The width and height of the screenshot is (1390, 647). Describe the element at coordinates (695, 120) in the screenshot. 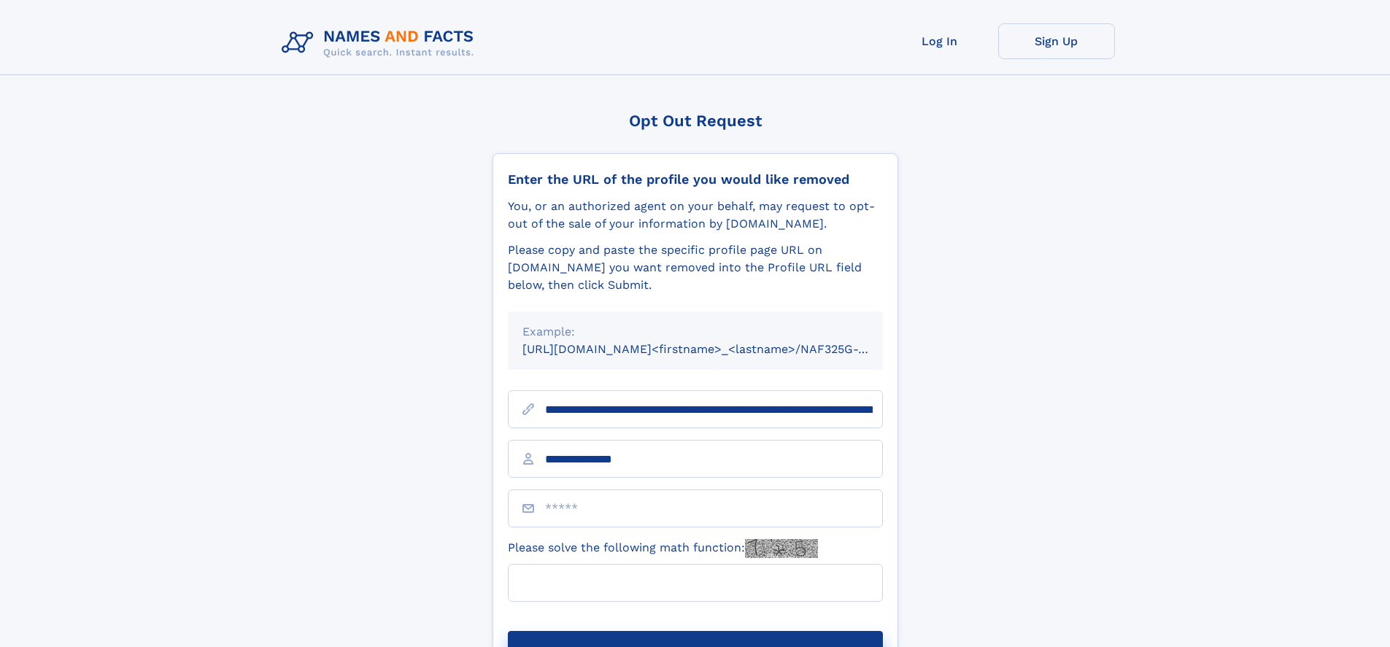

I see `div: Opt Out Request` at that location.